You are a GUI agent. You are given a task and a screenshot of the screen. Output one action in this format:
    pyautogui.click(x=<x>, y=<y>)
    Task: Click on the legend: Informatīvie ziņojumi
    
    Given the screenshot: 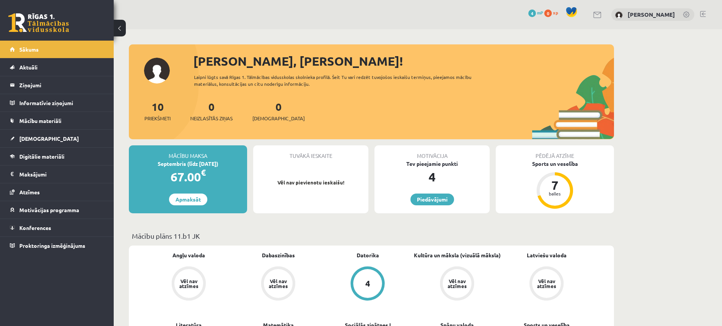 What is the action you would take?
    pyautogui.click(x=62, y=103)
    